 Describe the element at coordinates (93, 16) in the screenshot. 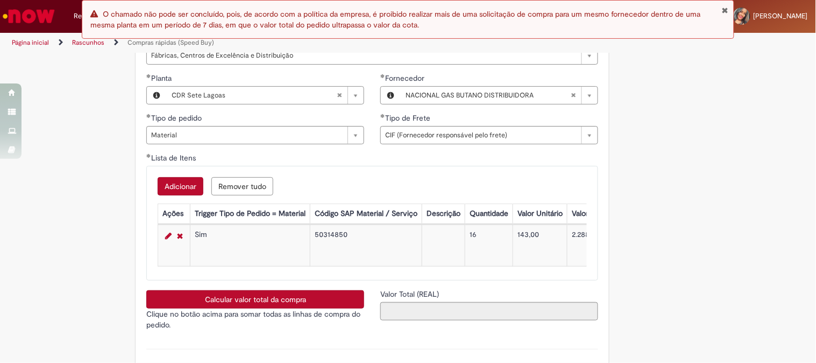

I see `span: Requisições` at that location.